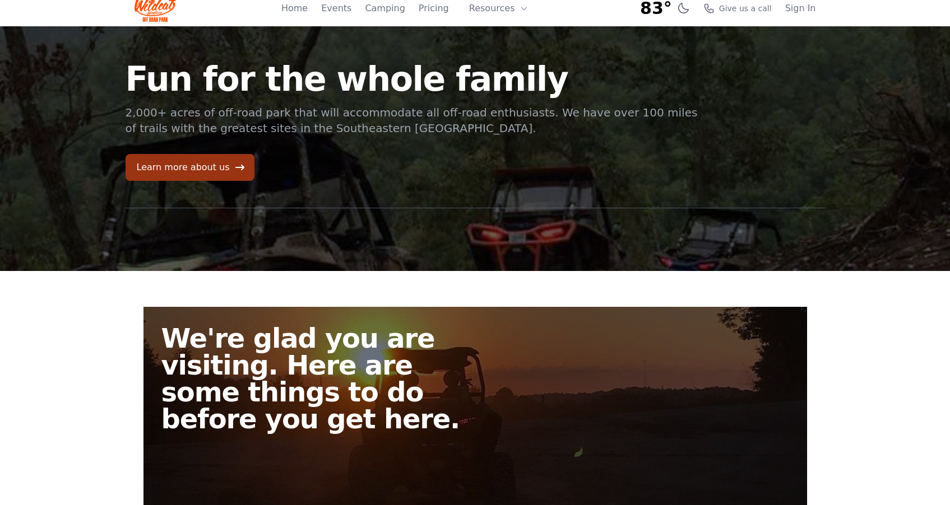 This screenshot has height=505, width=950. Describe the element at coordinates (412, 120) in the screenshot. I see `p: 2,000+ acres of off-road park that will accommodate all off-road enthusiasts. We have over 100 mi...` at that location.